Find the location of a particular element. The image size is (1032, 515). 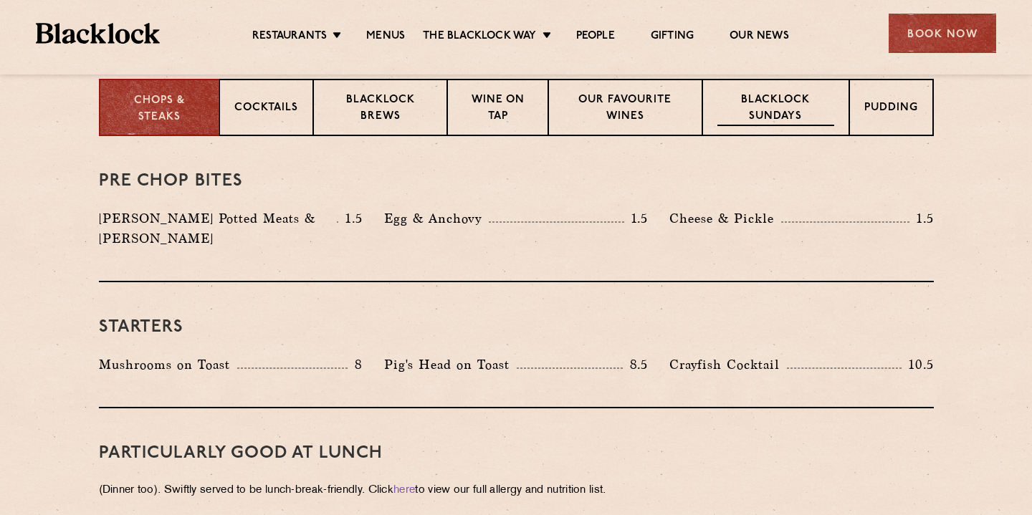

div: Book Now is located at coordinates (942, 33).